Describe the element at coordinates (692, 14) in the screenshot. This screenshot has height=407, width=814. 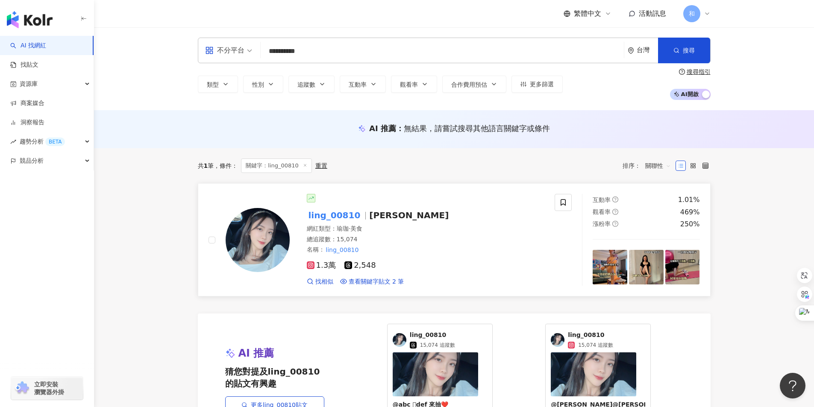
I see `span: 和` at that location.